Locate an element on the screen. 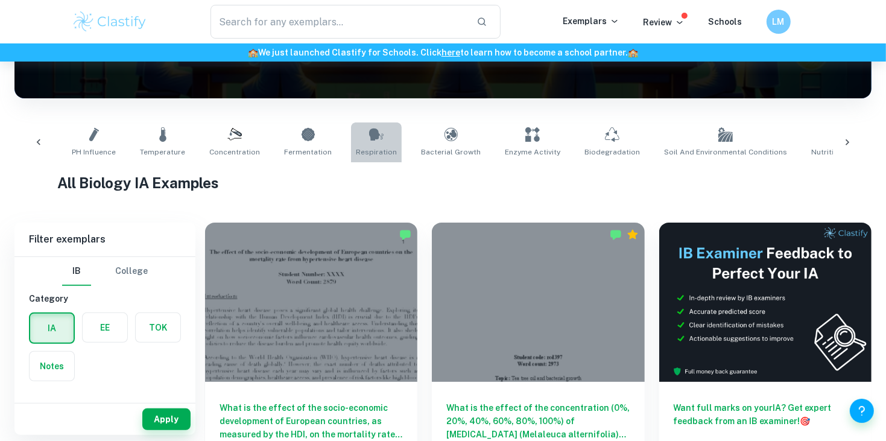 The width and height of the screenshot is (886, 441). a: Schools is located at coordinates (726, 22).